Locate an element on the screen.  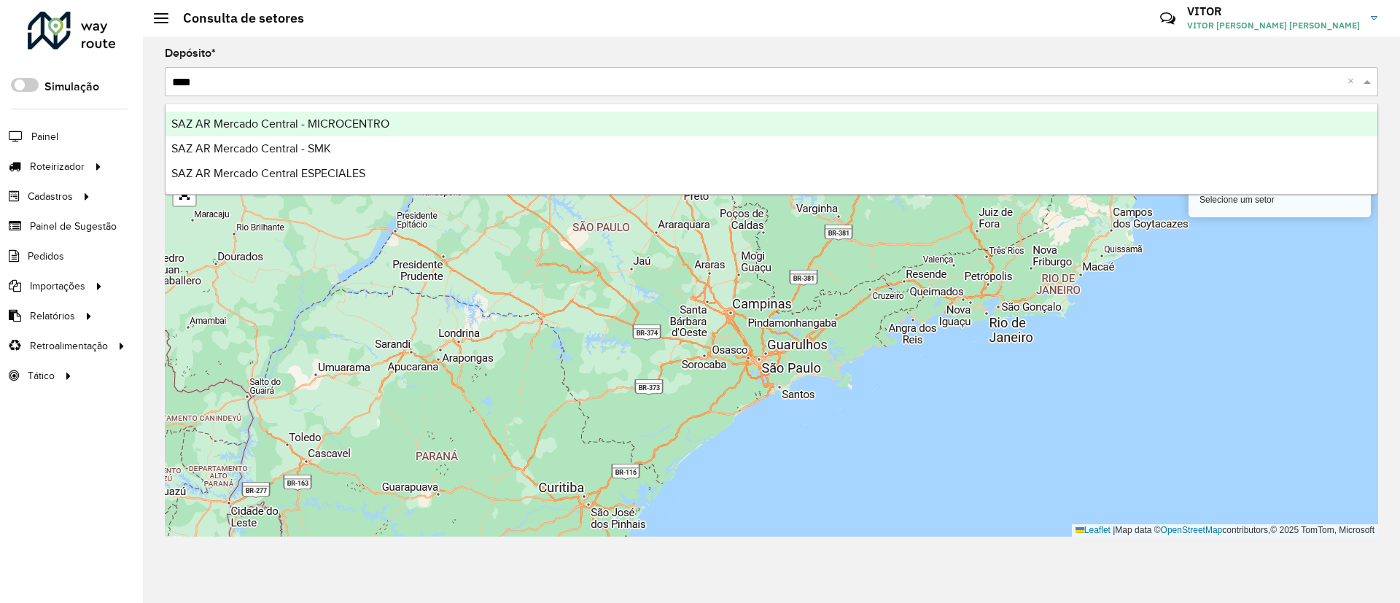
a: OpenStreetMap is located at coordinates (1192, 530).